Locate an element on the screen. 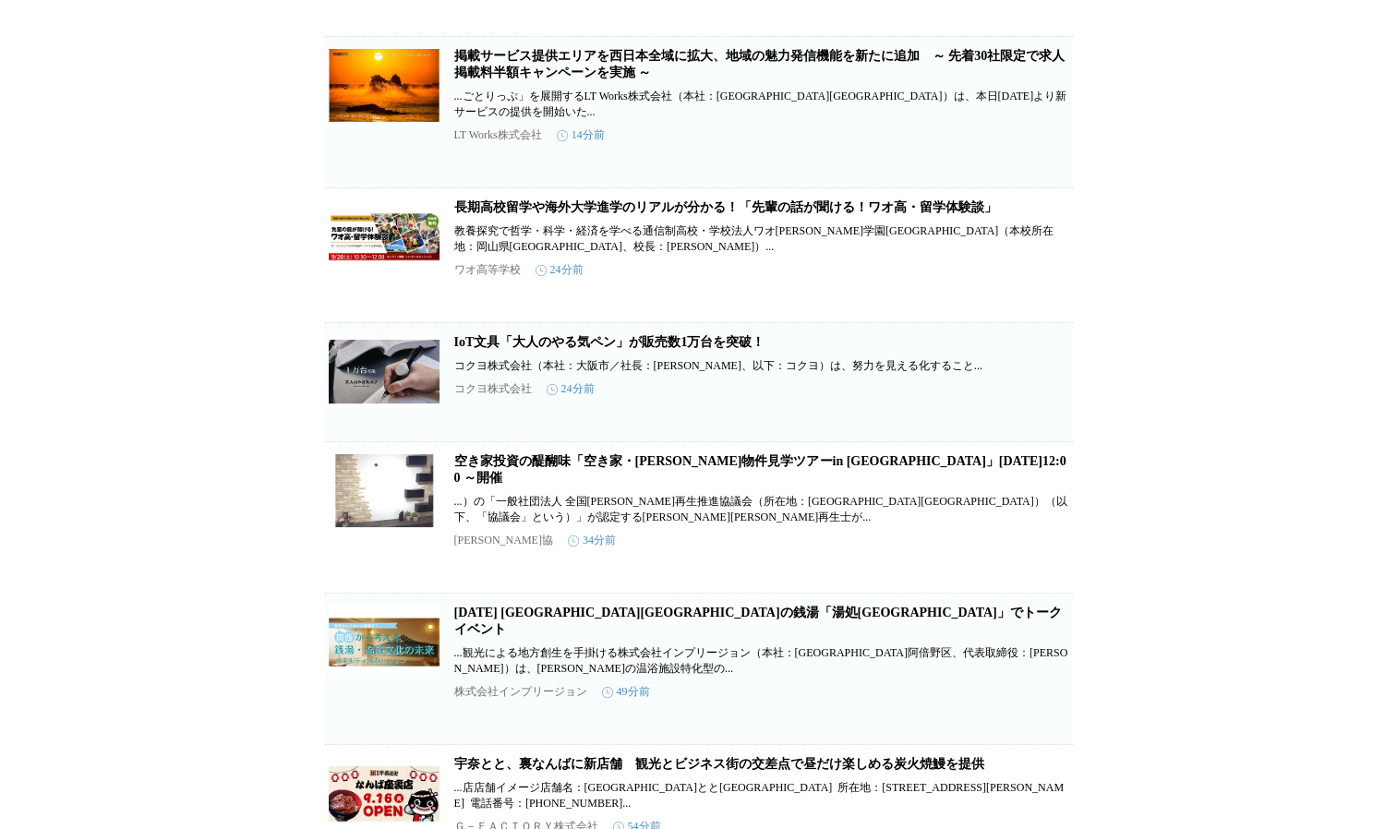  p: LT Works株式会社 is located at coordinates (498, 135).